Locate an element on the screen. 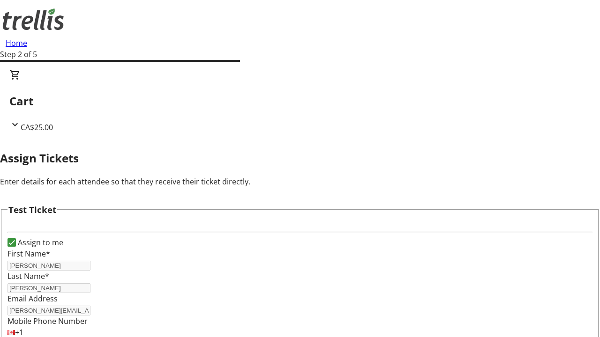  label: Last Name* is located at coordinates (28, 277).